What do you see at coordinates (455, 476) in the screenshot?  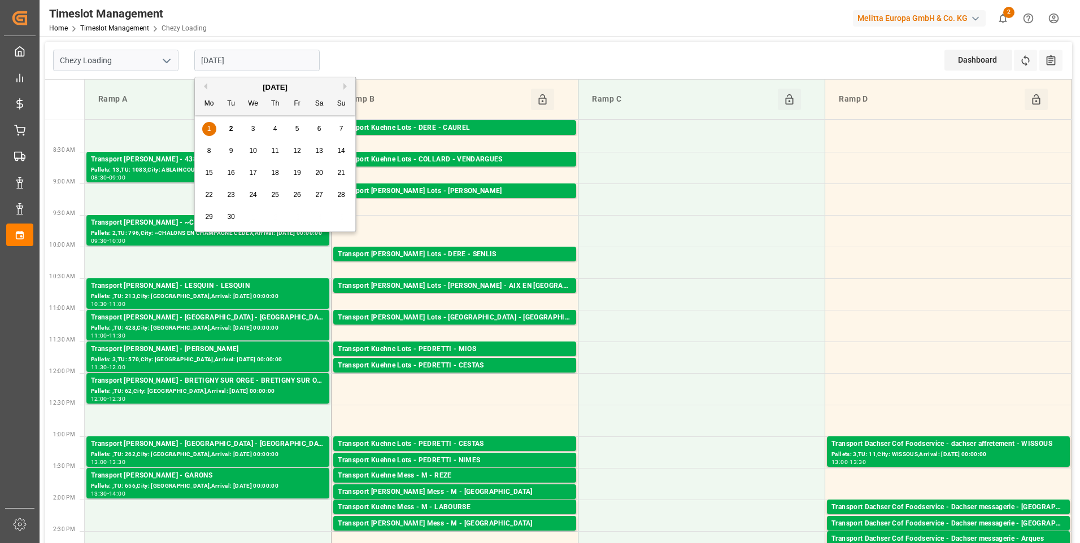 I see `div: Transport Kuehne Mess - M - REZE` at bounding box center [455, 476].